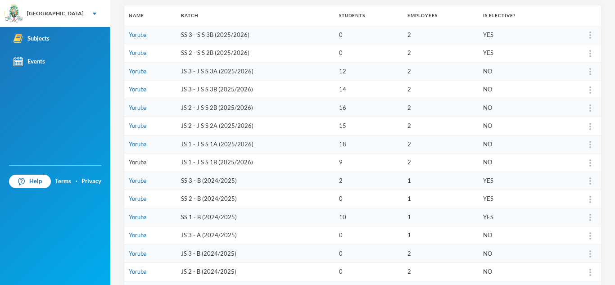  I want to click on a: Help, so click(30, 181).